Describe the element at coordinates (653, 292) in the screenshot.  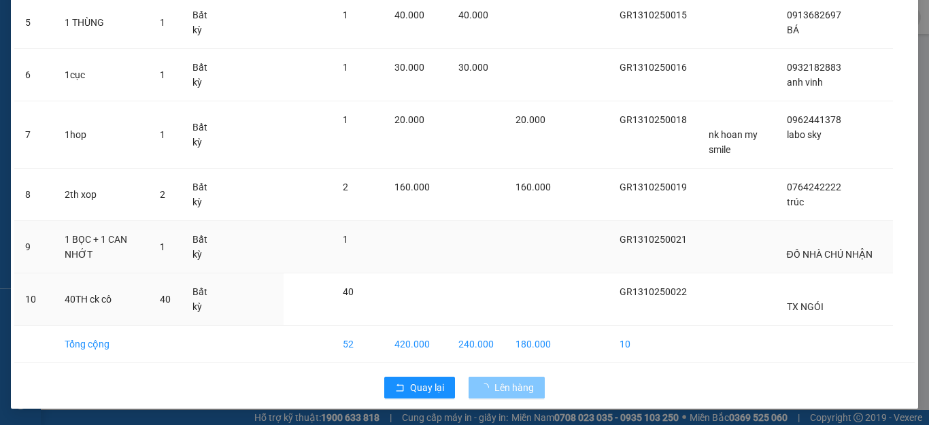
I see `span: GR1310250022` at that location.